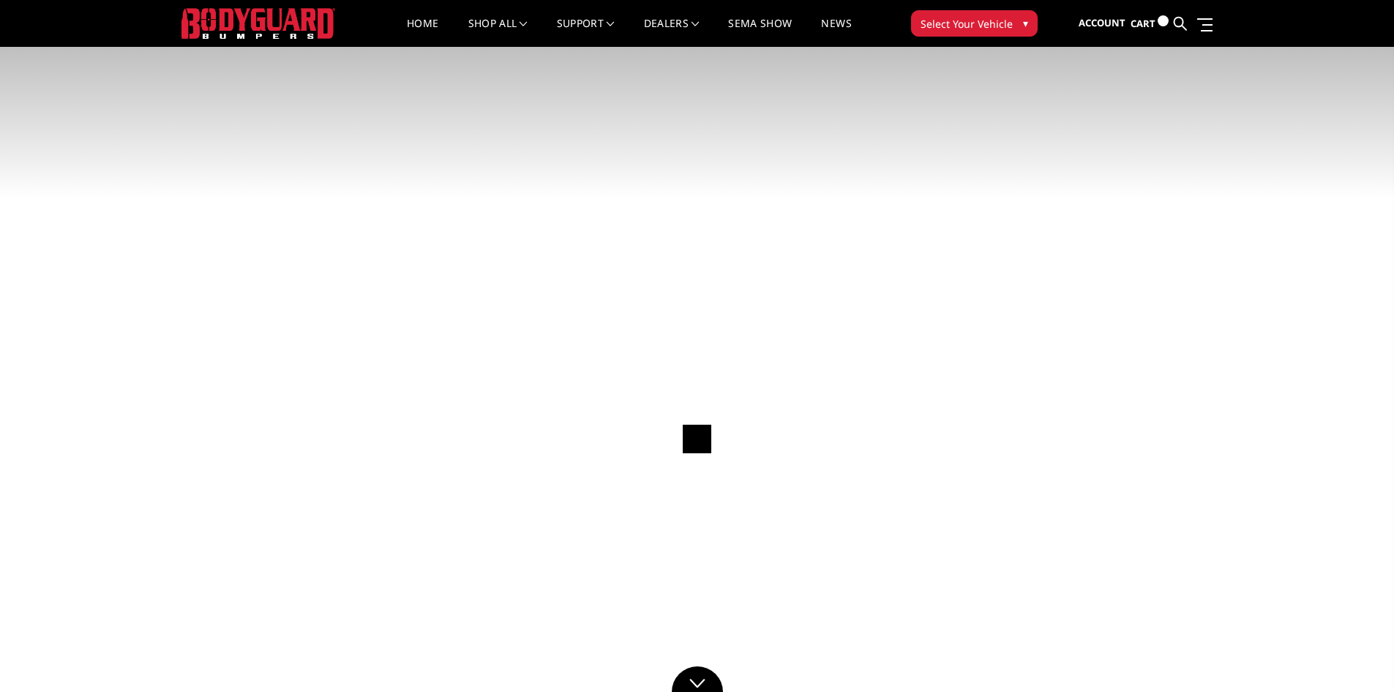 Image resolution: width=1394 pixels, height=692 pixels. I want to click on a: News, so click(836, 32).